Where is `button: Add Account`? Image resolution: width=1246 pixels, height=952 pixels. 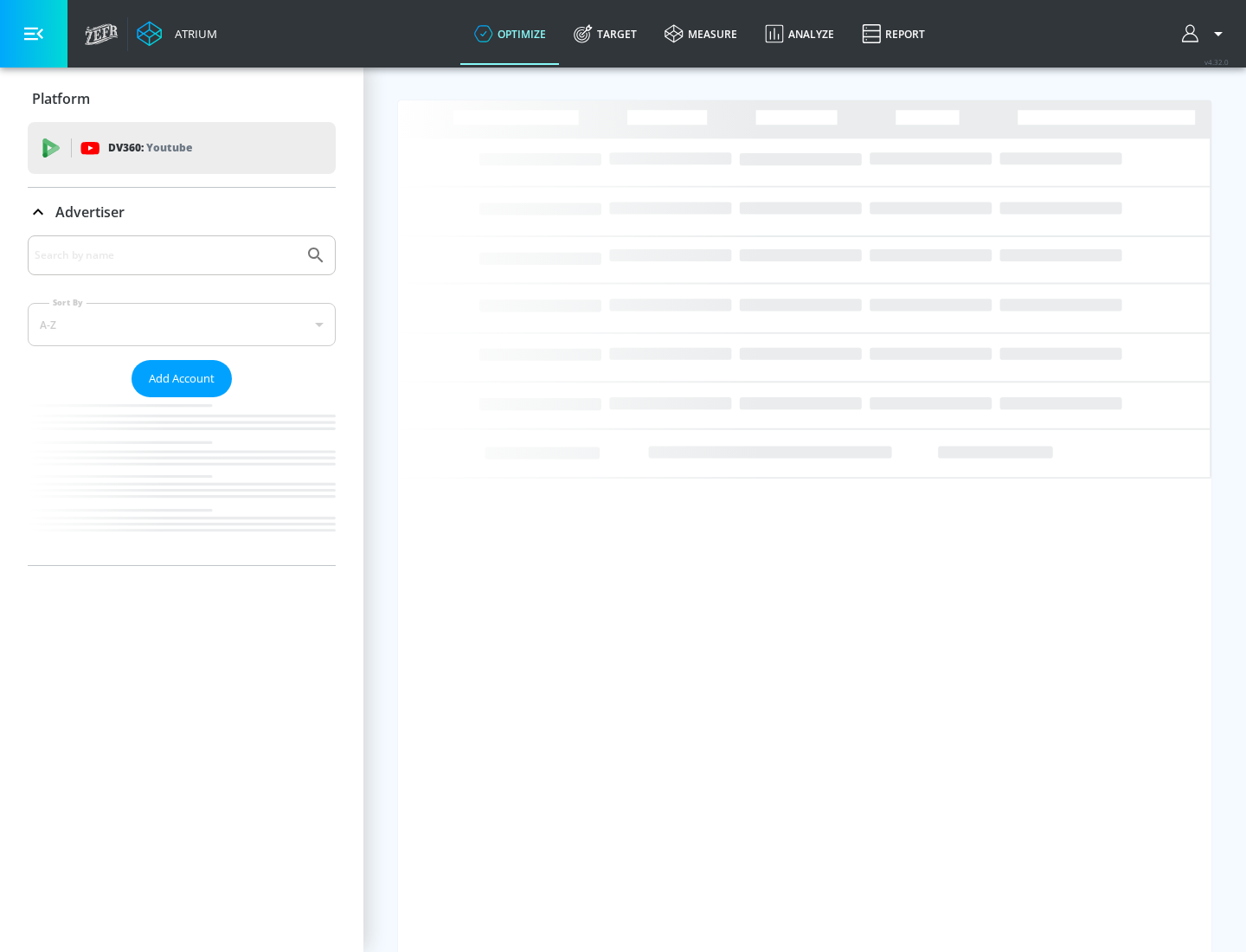 button: Add Account is located at coordinates (182, 378).